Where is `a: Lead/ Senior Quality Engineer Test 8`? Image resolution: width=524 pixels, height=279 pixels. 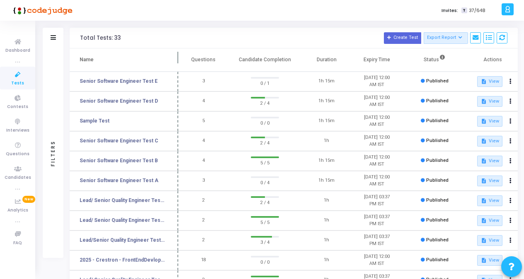 a: Lead/ Senior Quality Engineer Test 8 is located at coordinates (122, 201).